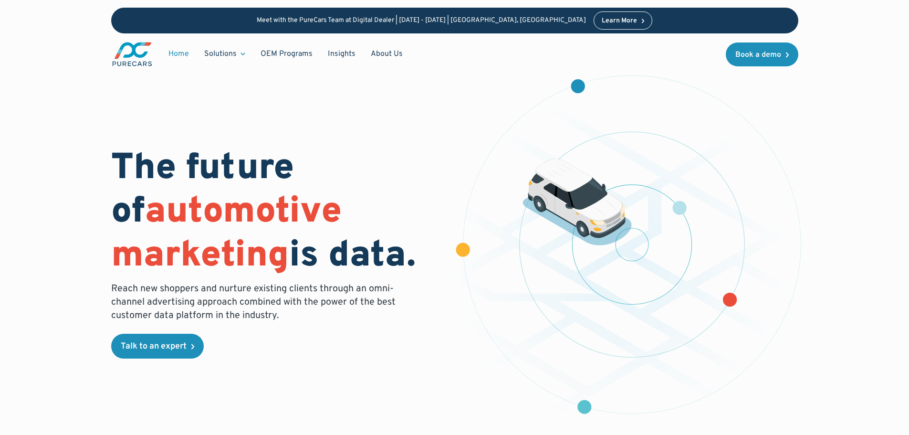 This screenshot has width=909, height=435. Describe the element at coordinates (277, 213) in the screenshot. I see `h1: The future of is data.` at that location.